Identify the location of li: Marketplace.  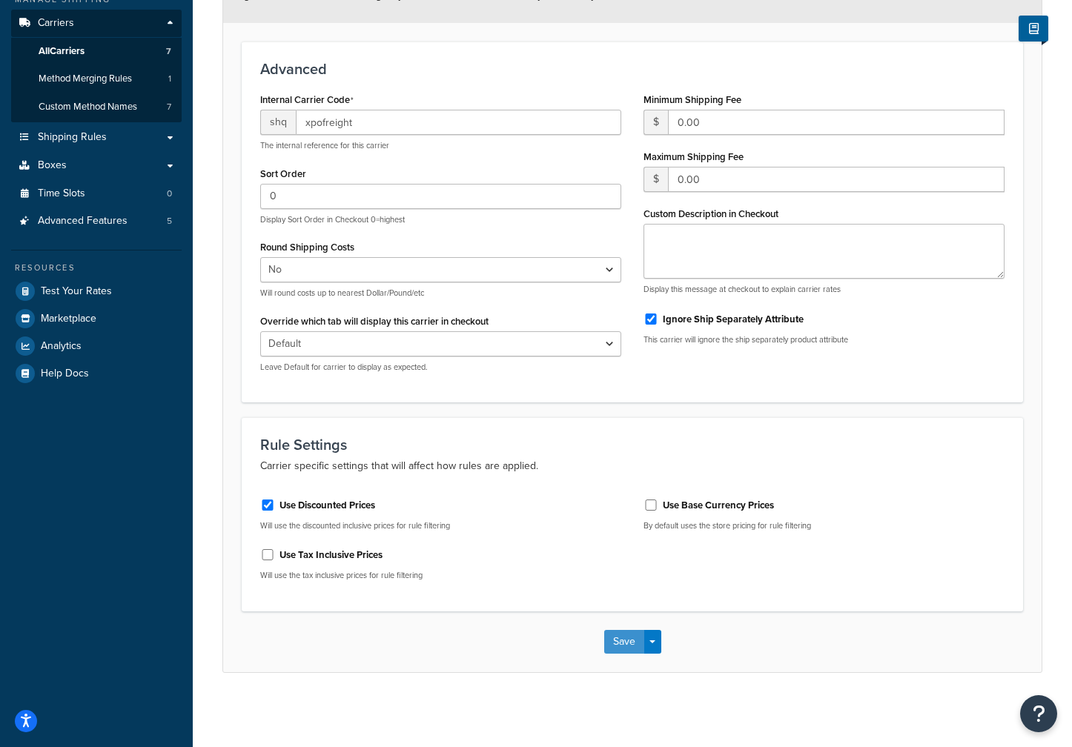
(96, 319).